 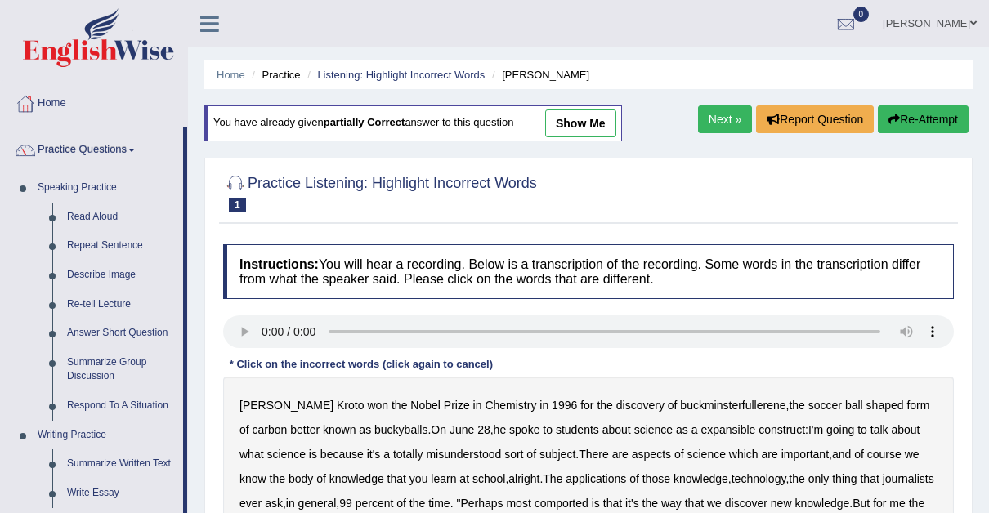 I want to click on b: are, so click(x=770, y=454).